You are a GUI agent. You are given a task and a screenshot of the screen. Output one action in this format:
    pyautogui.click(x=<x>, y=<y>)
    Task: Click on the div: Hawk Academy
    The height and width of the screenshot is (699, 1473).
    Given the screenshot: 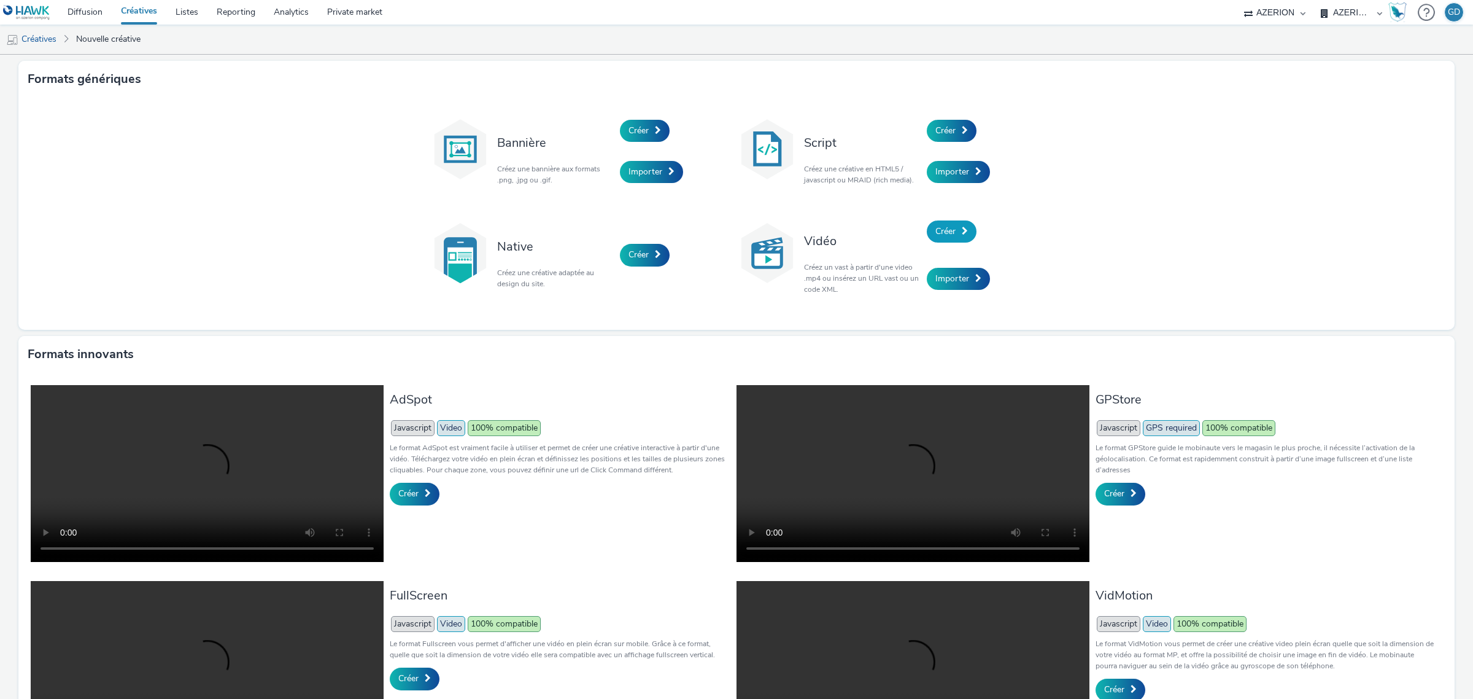 What is the action you would take?
    pyautogui.click(x=1398, y=12)
    